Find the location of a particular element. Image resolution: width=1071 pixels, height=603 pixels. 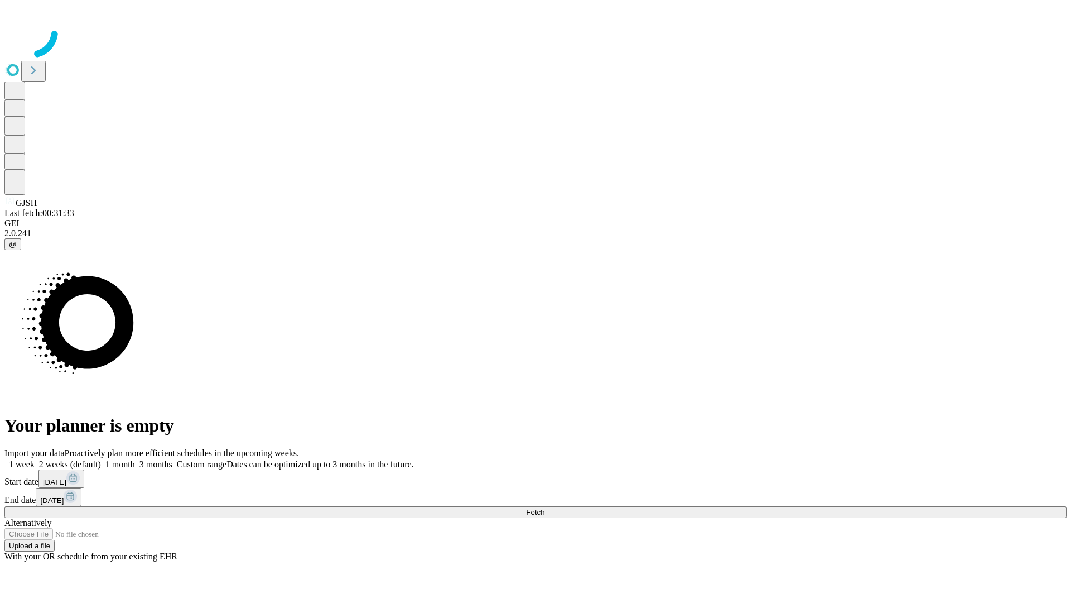

span: 3 months is located at coordinates (156, 464).